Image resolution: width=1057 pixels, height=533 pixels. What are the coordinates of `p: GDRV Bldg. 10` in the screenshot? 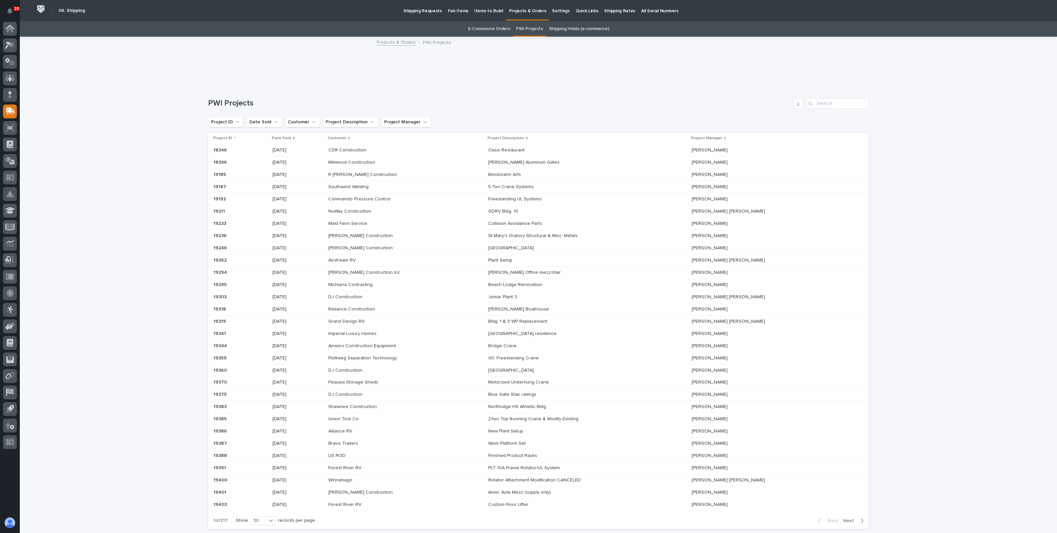 It's located at (504, 210).